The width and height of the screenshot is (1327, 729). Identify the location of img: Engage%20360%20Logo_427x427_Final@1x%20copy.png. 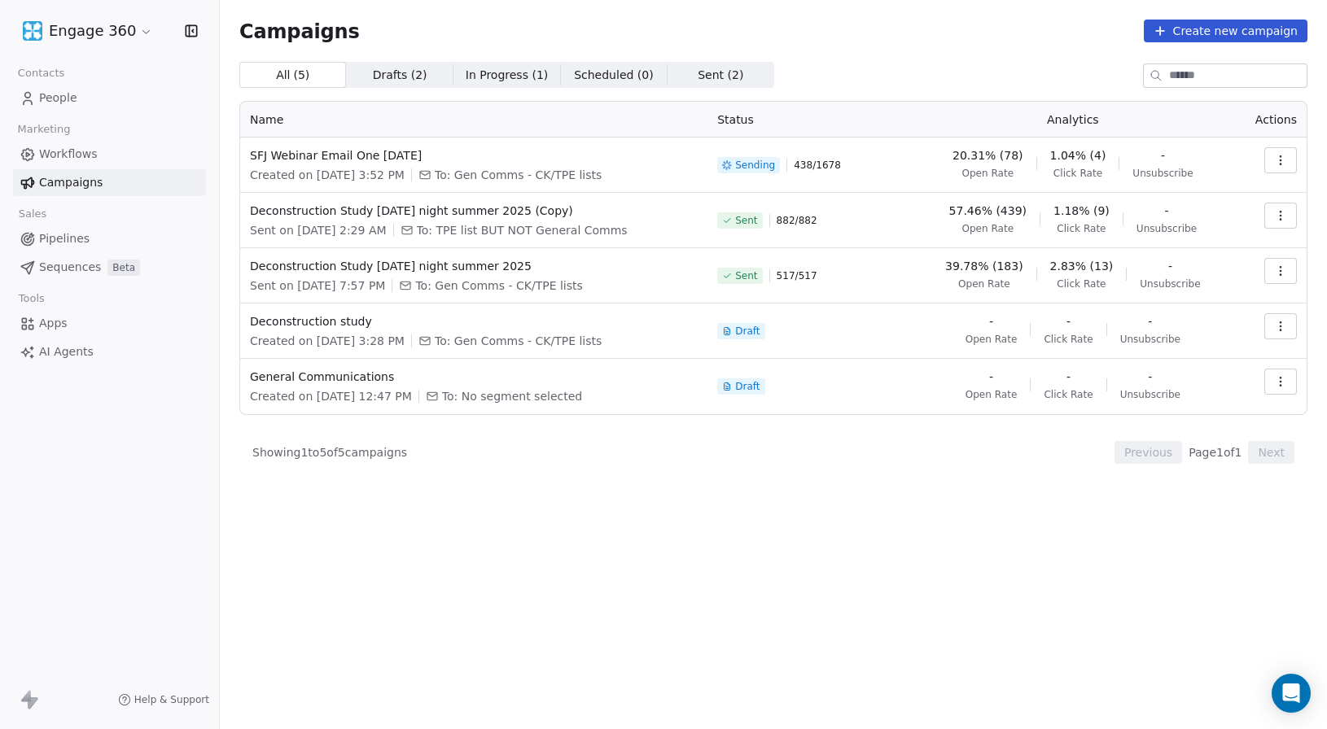
(33, 31).